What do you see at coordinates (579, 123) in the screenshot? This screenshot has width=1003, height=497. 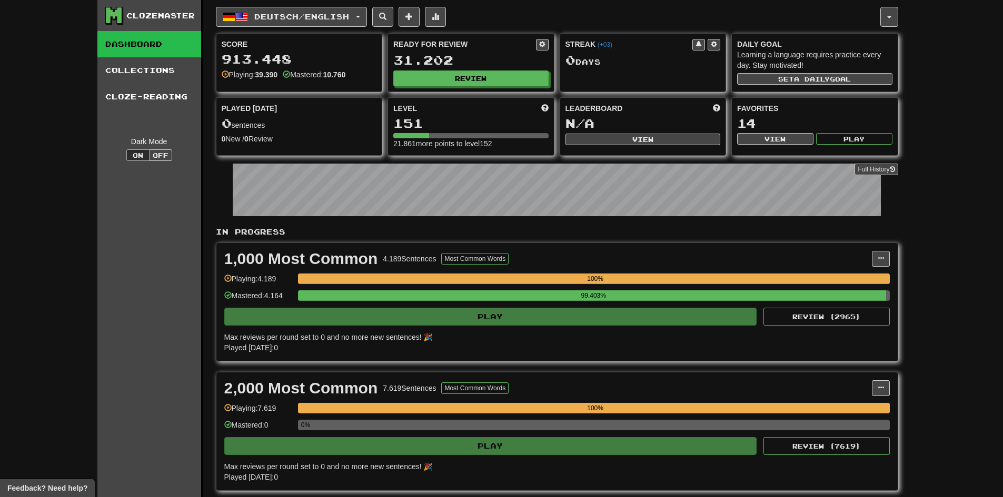 I see `span: N/A` at bounding box center [579, 123].